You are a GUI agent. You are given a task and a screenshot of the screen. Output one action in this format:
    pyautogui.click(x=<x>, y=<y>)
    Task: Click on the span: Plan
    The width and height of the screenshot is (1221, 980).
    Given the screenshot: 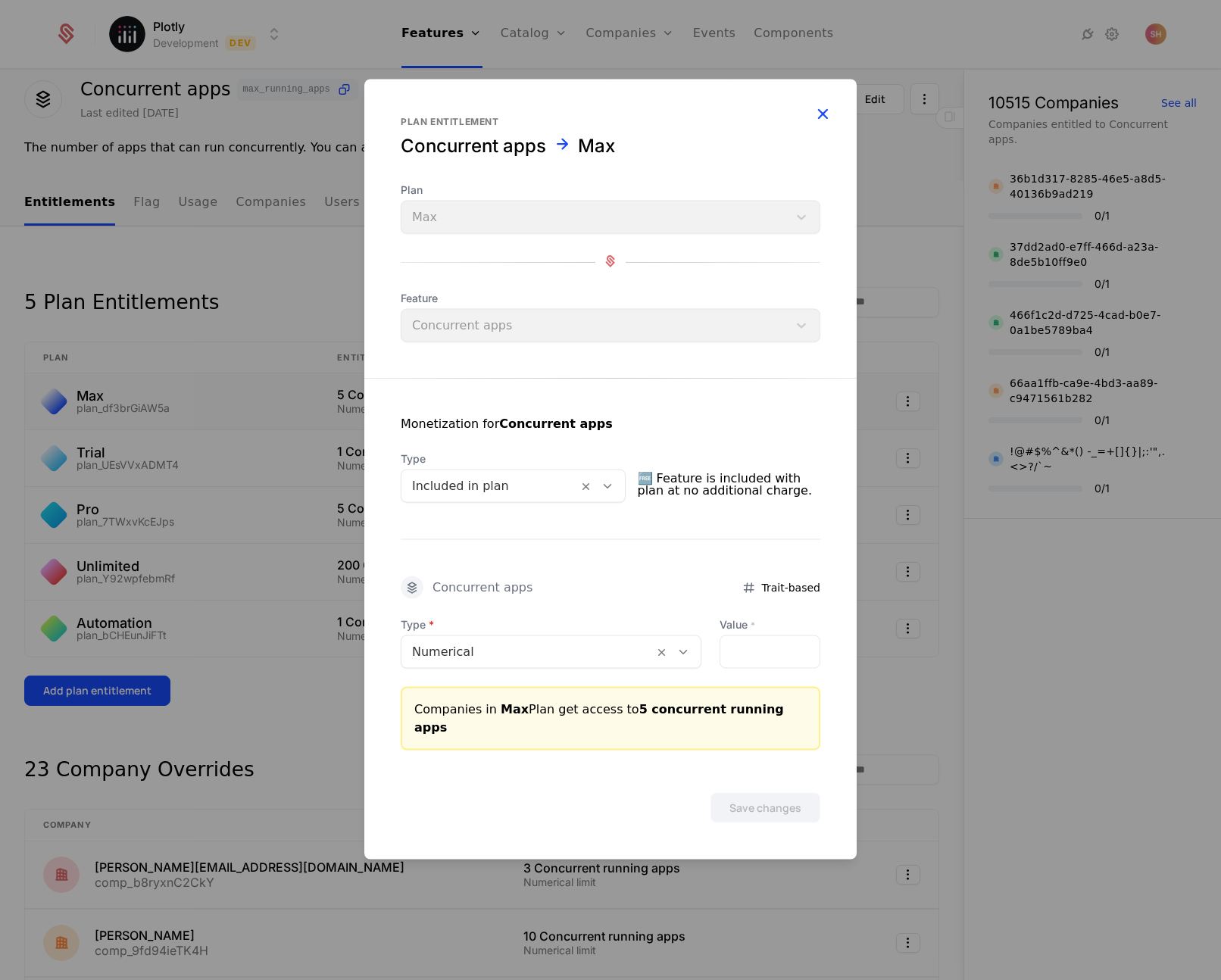 What is the action you would take?
    pyautogui.click(x=610, y=190)
    